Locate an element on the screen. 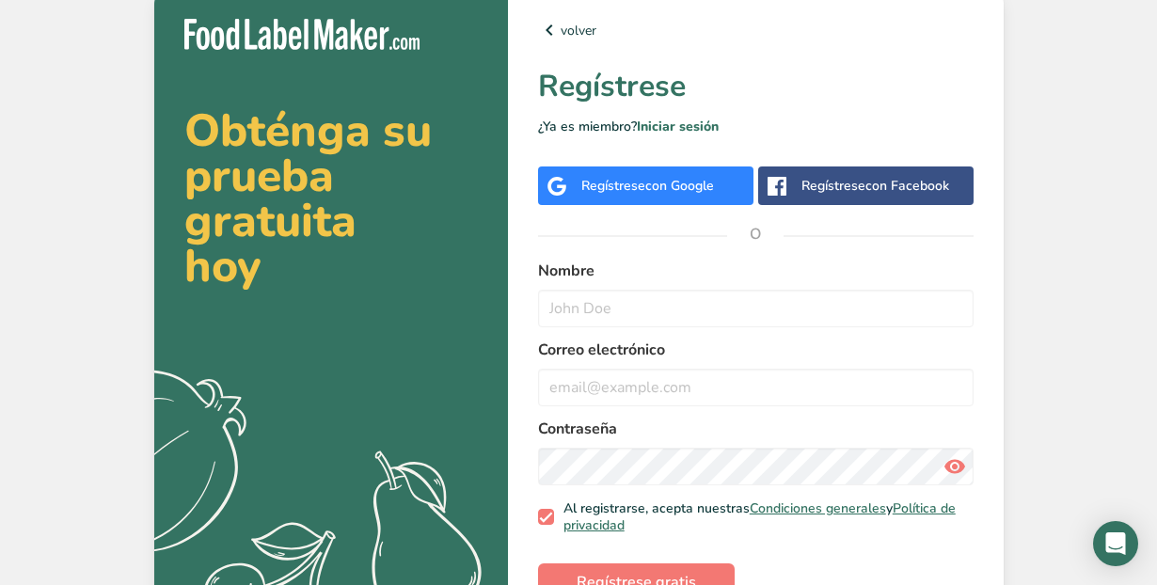  div: Open Intercom Messenger is located at coordinates (1116, 544).